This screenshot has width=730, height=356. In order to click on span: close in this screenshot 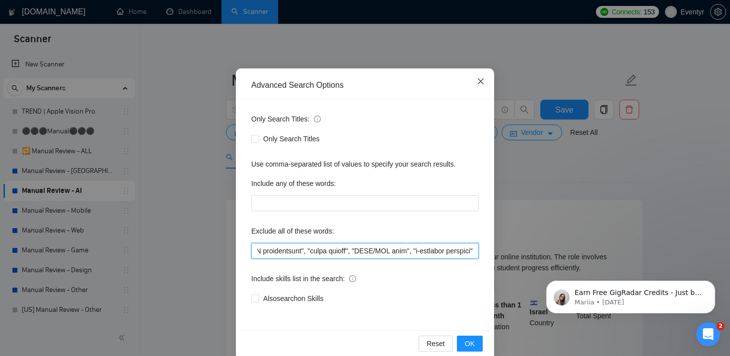, I will do `click(480, 81)`.